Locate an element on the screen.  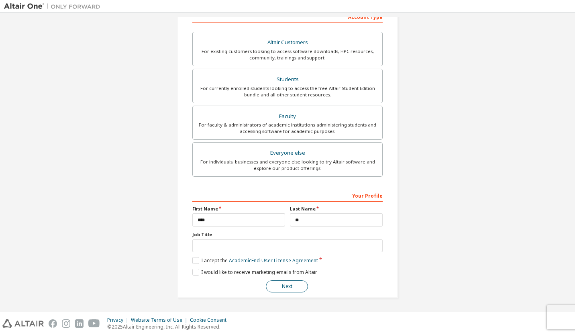
div: Website Terms of Use is located at coordinates (160, 320).